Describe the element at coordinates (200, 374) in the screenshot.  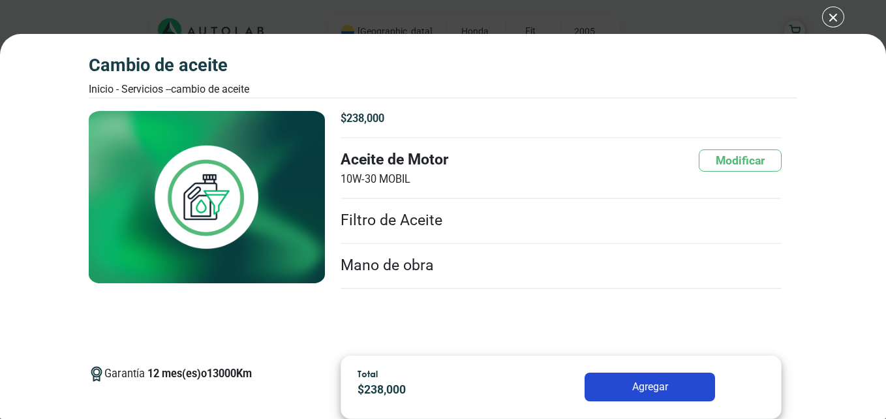
I see `p: 12 mes(es) o 13000 Km` at that location.